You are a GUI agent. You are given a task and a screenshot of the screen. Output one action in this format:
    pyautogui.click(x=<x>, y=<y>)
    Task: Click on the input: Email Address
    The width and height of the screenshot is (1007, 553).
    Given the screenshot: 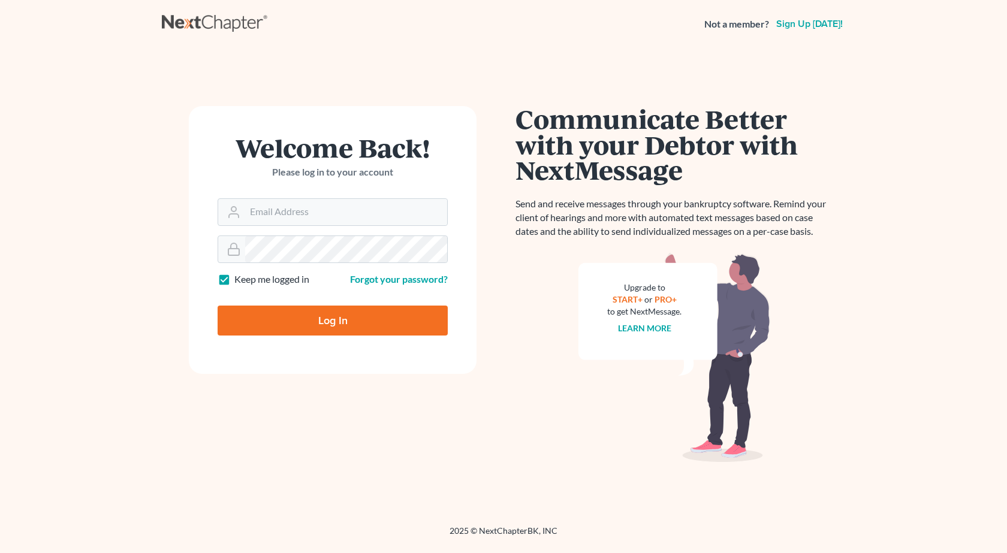 What is the action you would take?
    pyautogui.click(x=346, y=212)
    